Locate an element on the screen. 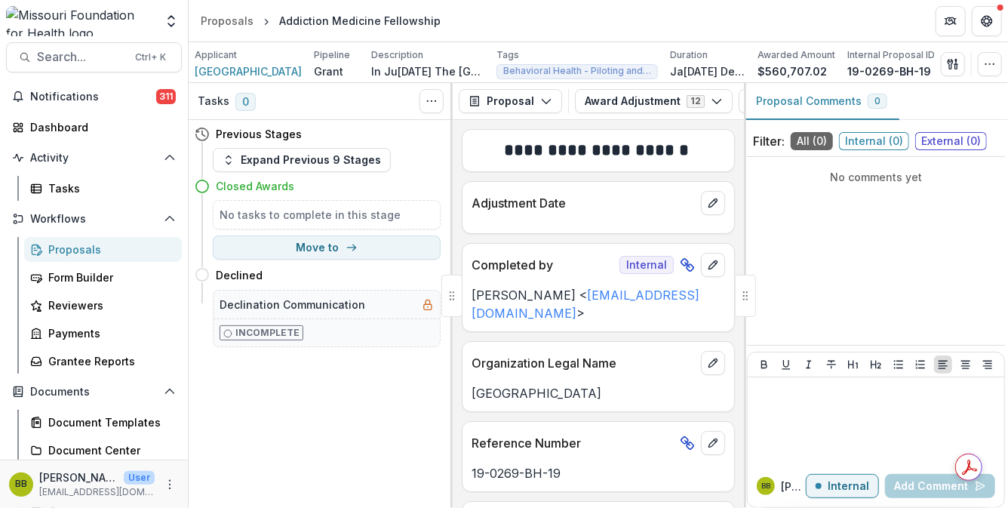 This screenshot has height=508, width=1008. p: Description is located at coordinates (397, 55).